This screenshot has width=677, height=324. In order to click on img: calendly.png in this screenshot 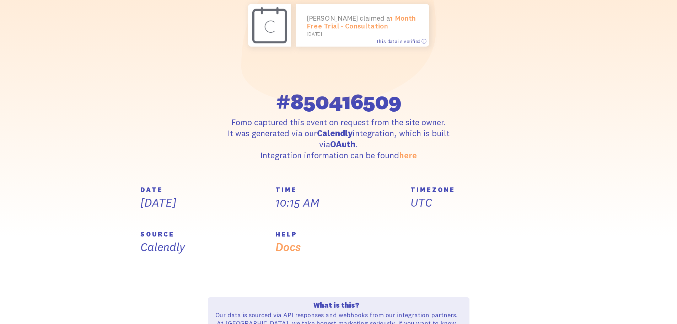, I will do `click(269, 25)`.